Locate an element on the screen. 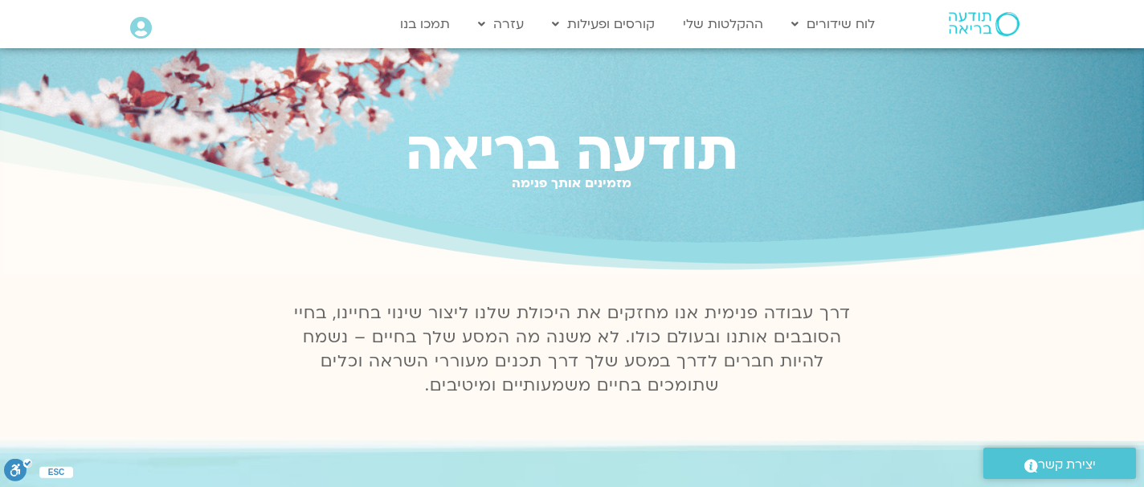 This screenshot has width=1144, height=487. img: תודעה בריאה is located at coordinates (984, 24).